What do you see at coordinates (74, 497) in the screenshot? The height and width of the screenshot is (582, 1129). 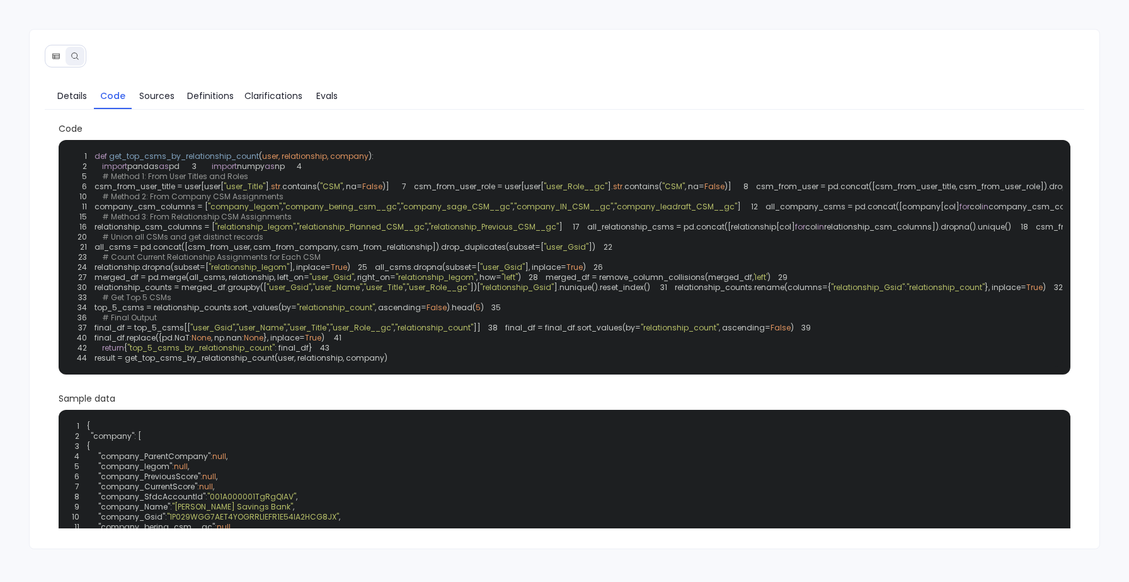 I see `span: 8` at bounding box center [74, 497].